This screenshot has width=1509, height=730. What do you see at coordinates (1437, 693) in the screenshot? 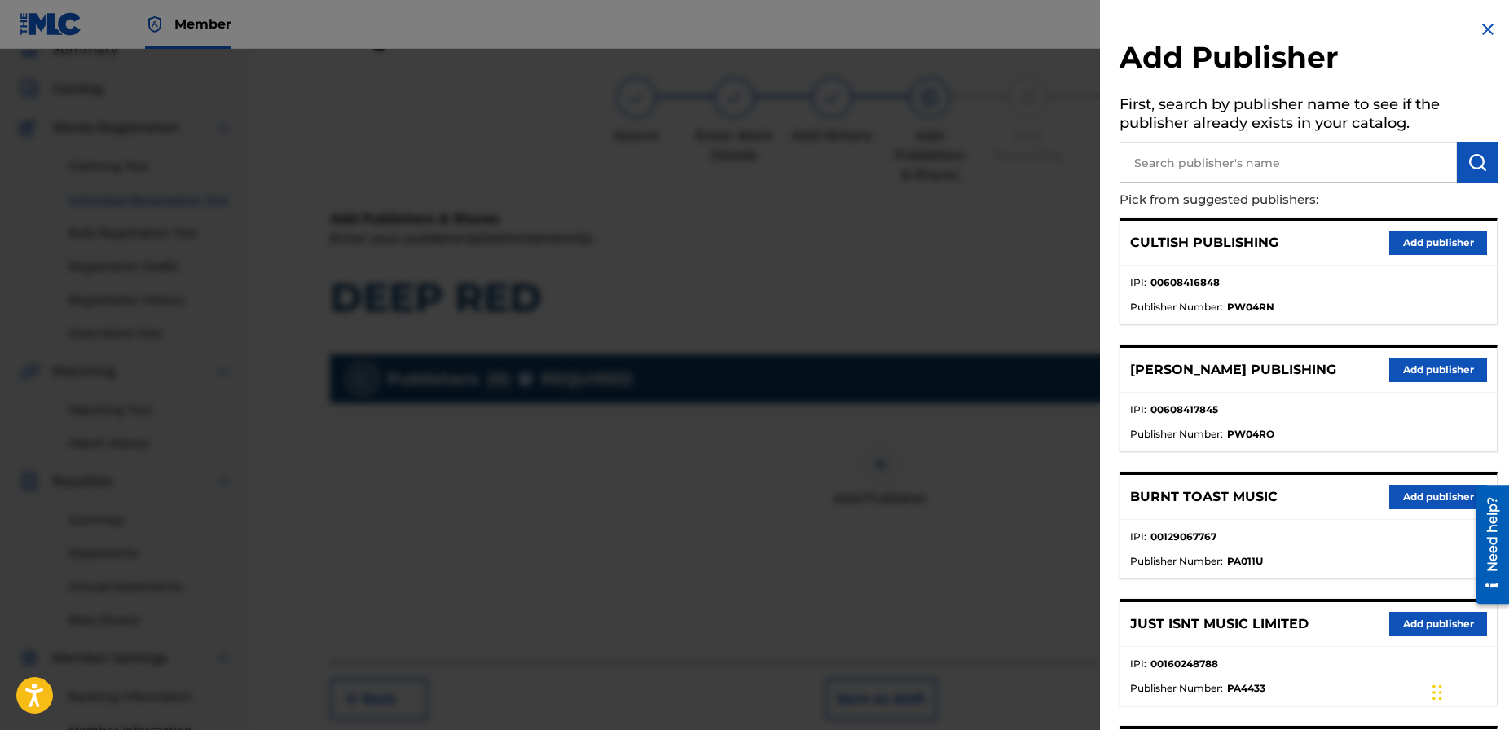
I see `div: Drag` at bounding box center [1437, 693].